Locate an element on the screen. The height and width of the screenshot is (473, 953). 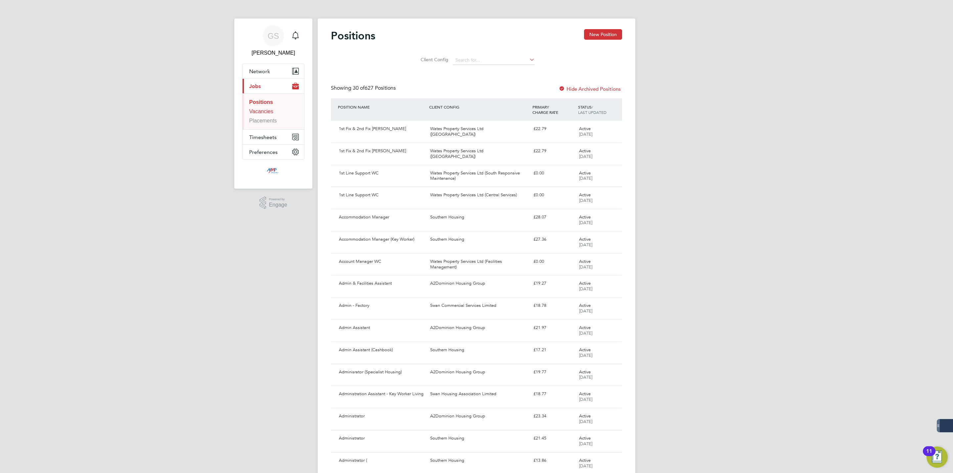
a: Positions is located at coordinates (261, 102).